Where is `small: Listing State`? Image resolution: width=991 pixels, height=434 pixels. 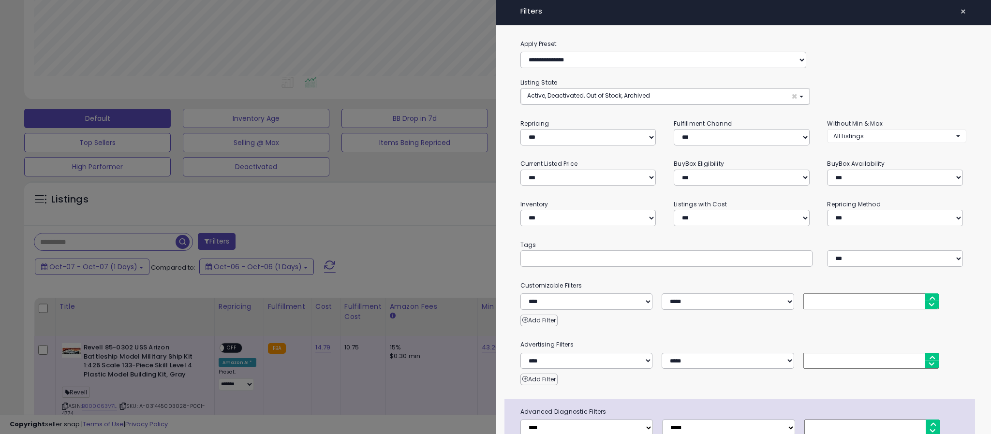 small: Listing State is located at coordinates (539, 82).